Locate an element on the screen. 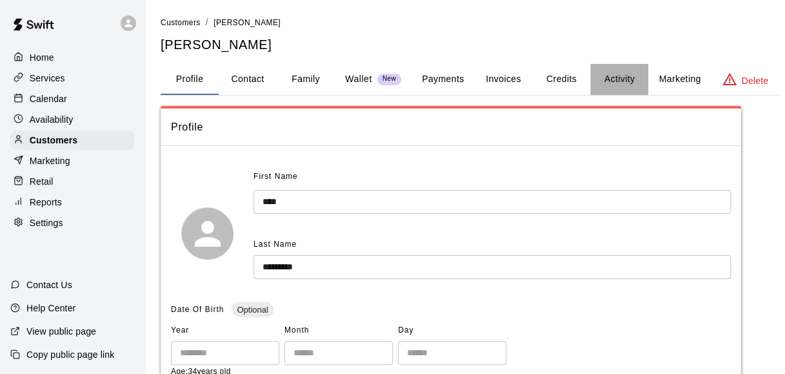 The image size is (785, 374). button: Contact is located at coordinates (248, 79).